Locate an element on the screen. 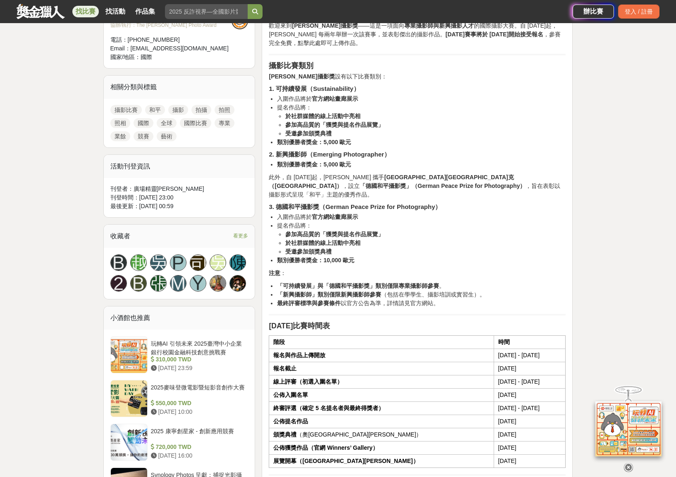 The width and height of the screenshot is (676, 477). li: 入圍作品將於 is located at coordinates (421, 99).